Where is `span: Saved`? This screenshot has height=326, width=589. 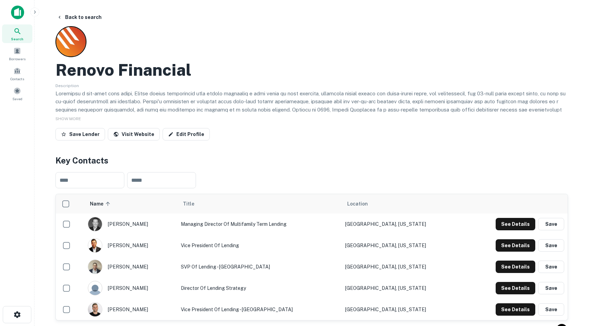
span: Saved is located at coordinates (17, 99).